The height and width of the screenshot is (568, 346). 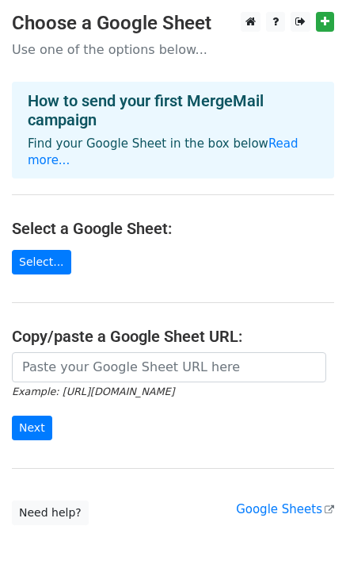 I want to click on input: Paste your Google Sheet URL here, so click(x=169, y=367).